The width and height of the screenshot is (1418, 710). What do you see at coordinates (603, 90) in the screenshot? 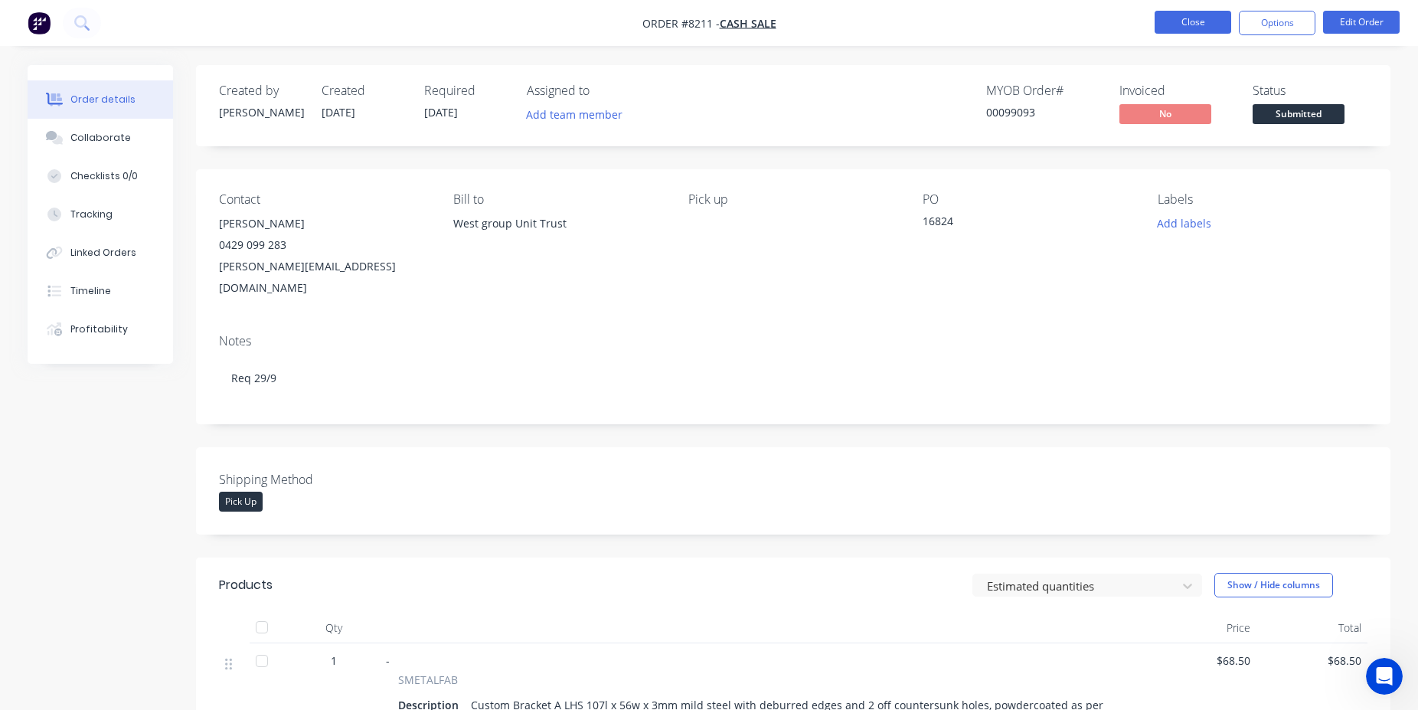
I see `div: Assigned to` at bounding box center [603, 90].